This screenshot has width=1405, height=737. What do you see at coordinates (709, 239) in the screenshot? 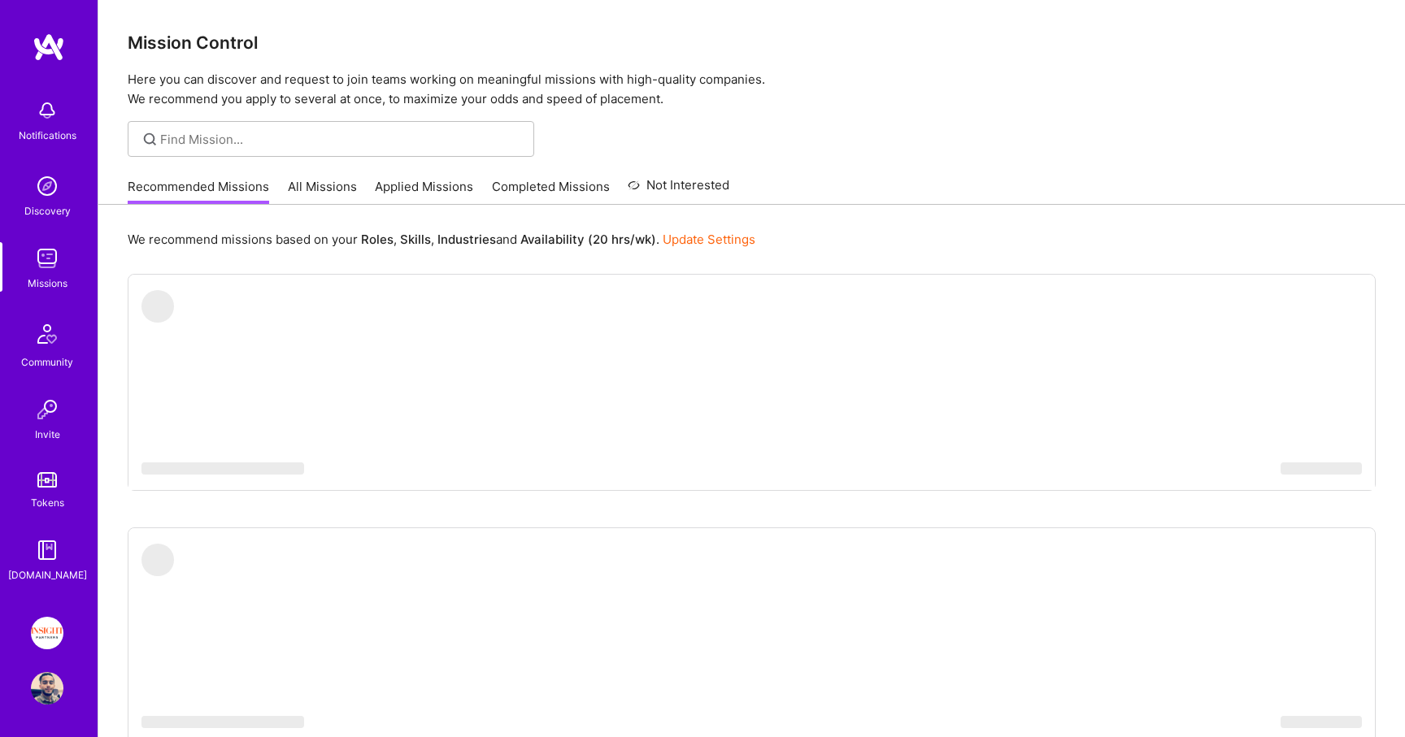
I see `a: Update Settings` at bounding box center [709, 239].